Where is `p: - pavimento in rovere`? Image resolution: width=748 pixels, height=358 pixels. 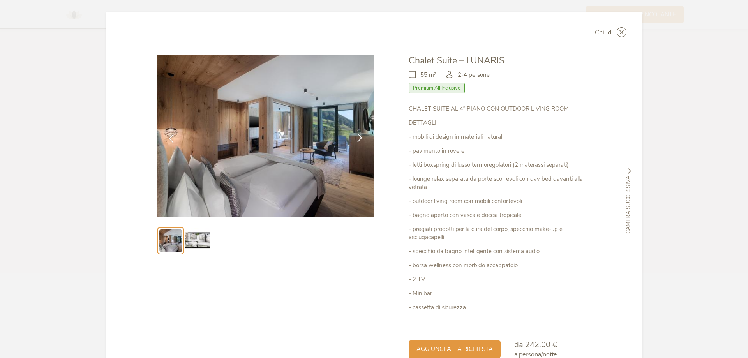 p: - pavimento in rovere is located at coordinates (500, 151).